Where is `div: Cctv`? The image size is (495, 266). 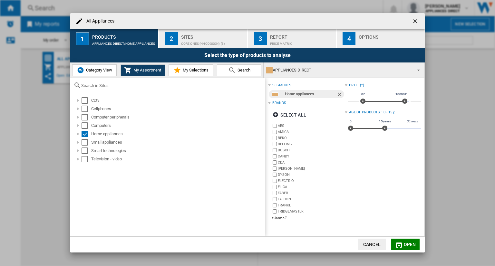
div: Cctv is located at coordinates (177, 100).